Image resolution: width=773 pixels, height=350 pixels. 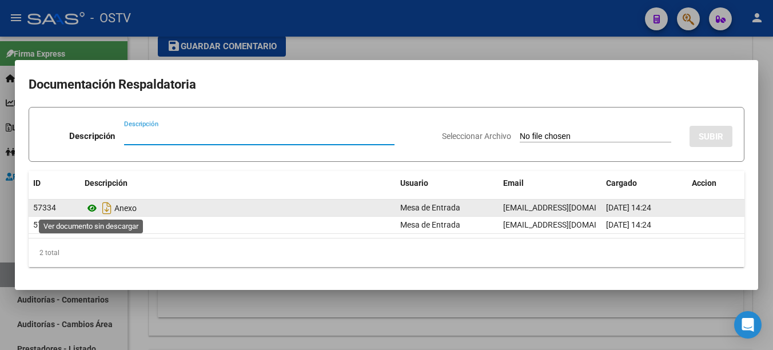 What do you see at coordinates (45, 225) in the screenshot?
I see `span: 57333` at bounding box center [45, 225].